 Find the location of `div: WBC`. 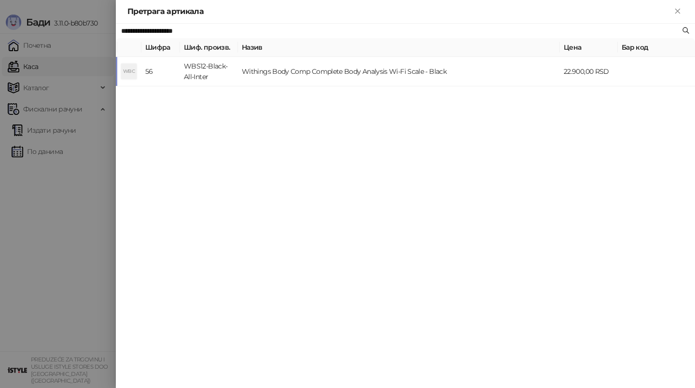

div: WBC is located at coordinates (129, 71).